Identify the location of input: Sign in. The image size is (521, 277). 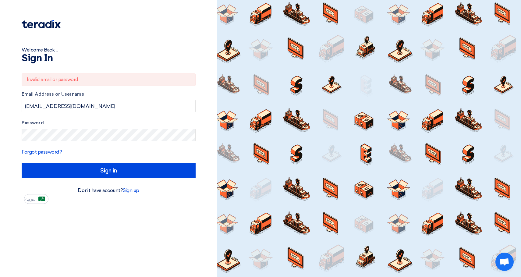
(108, 171).